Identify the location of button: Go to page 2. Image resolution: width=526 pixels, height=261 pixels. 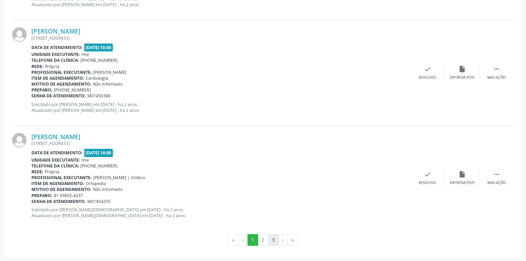
(263, 240).